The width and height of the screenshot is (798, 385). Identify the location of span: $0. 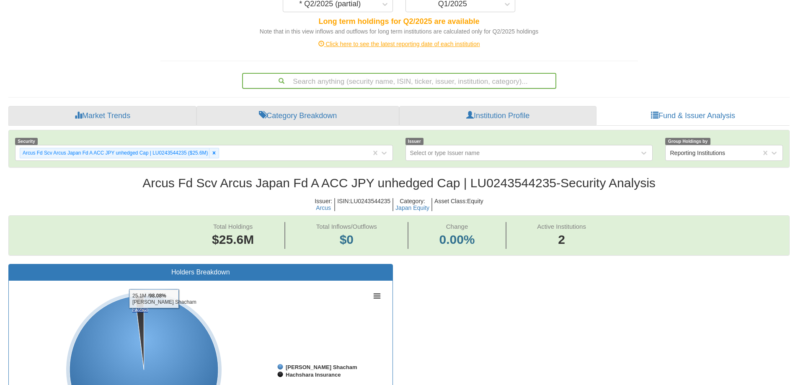
(347, 239).